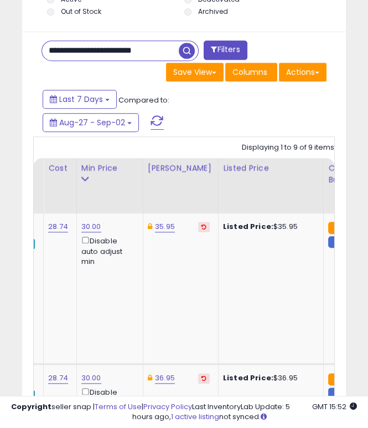 The width and height of the screenshot is (368, 428). Describe the element at coordinates (225, 50) in the screenshot. I see `button: Filters` at that location.